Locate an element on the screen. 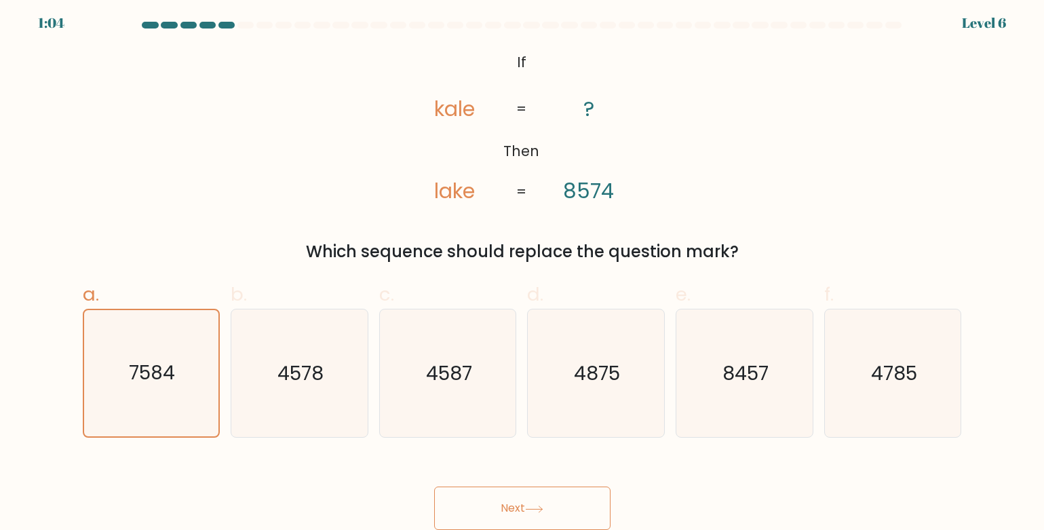 The height and width of the screenshot is (530, 1044). span: a. is located at coordinates (91, 294).